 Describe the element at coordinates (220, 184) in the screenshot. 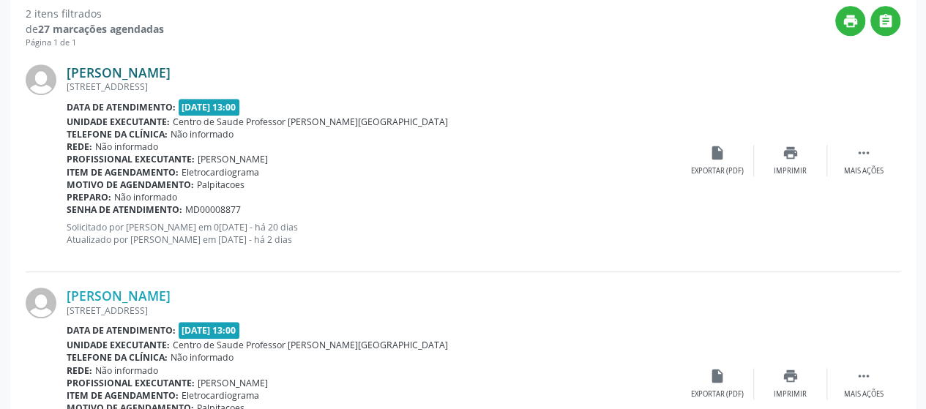

I see `span: Palpitacoes` at that location.